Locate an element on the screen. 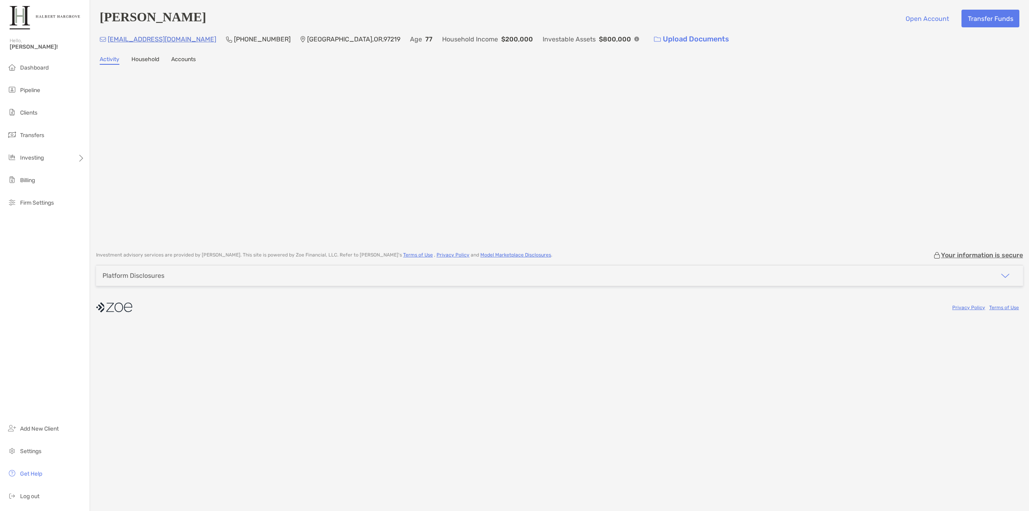  p: $800,000 is located at coordinates (615, 39).